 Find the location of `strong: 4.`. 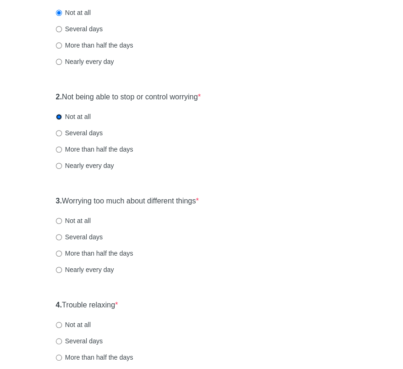

strong: 4. is located at coordinates (59, 304).